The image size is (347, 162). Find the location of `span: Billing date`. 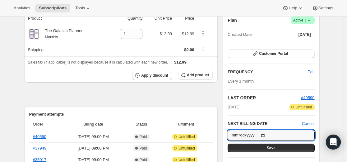

span: Billing date is located at coordinates (93, 124).